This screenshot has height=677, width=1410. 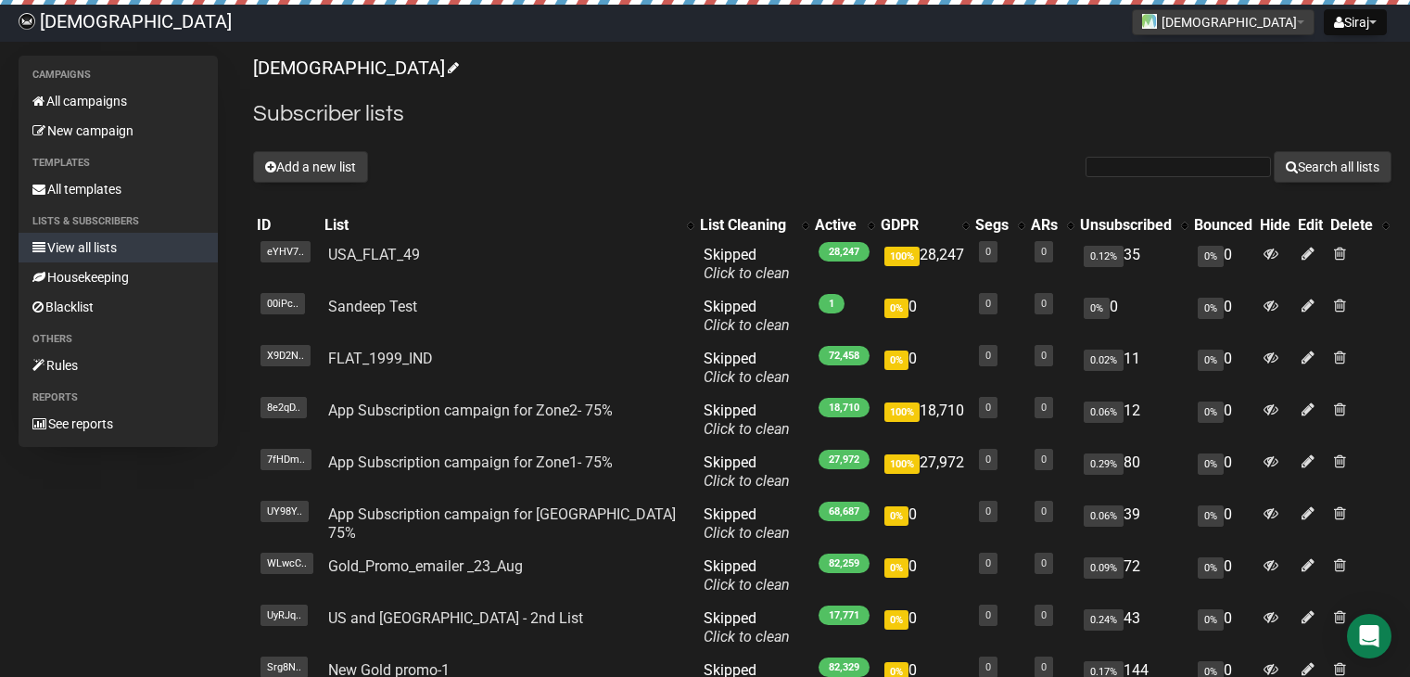 What do you see at coordinates (754, 225) in the screenshot?
I see `th: List Cleaning: No sort applied, activate to apply an ascending sort` at bounding box center [754, 225].